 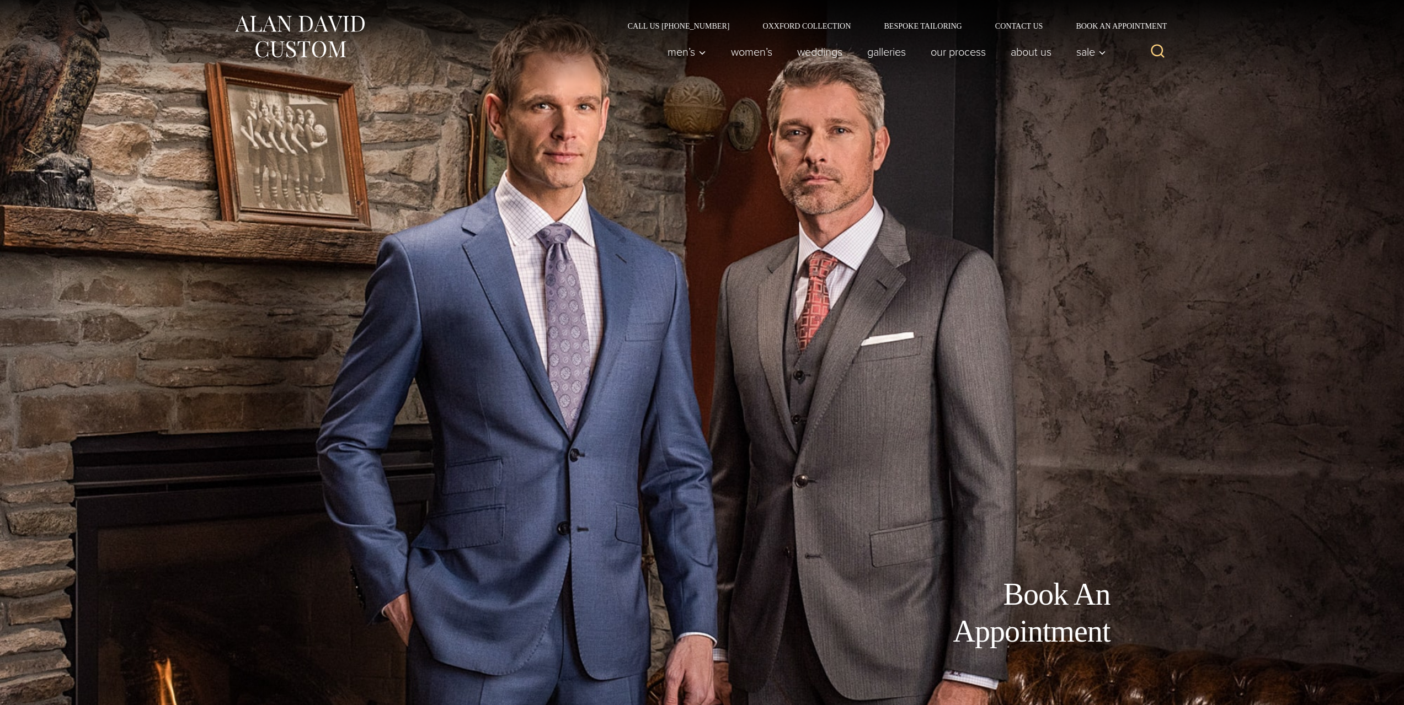 What do you see at coordinates (819, 52) in the screenshot?
I see `a: weddings` at bounding box center [819, 52].